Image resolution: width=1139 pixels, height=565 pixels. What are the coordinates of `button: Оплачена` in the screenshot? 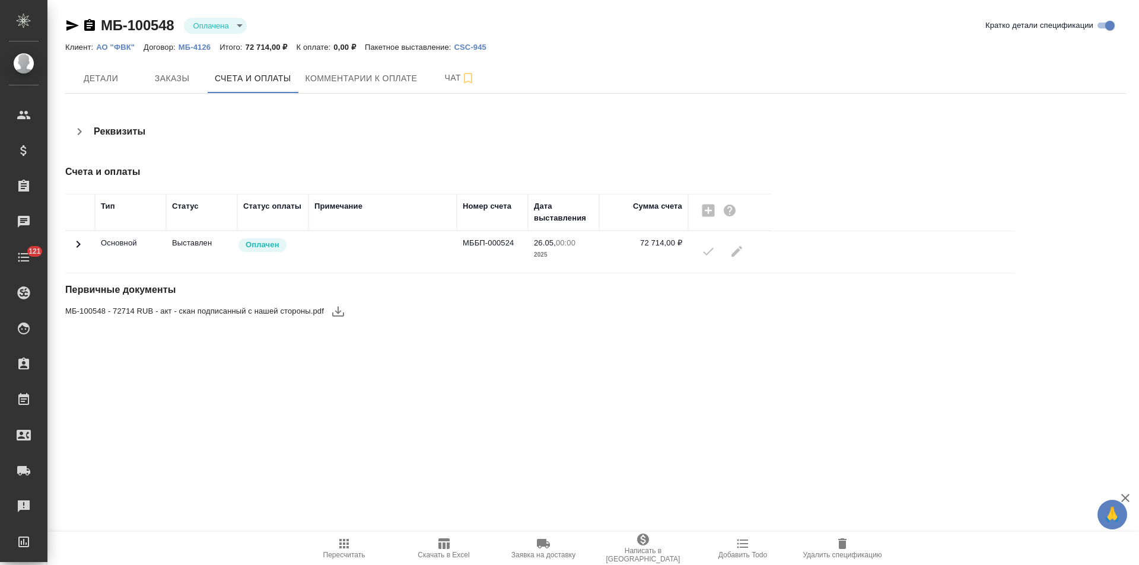 It's located at (211, 26).